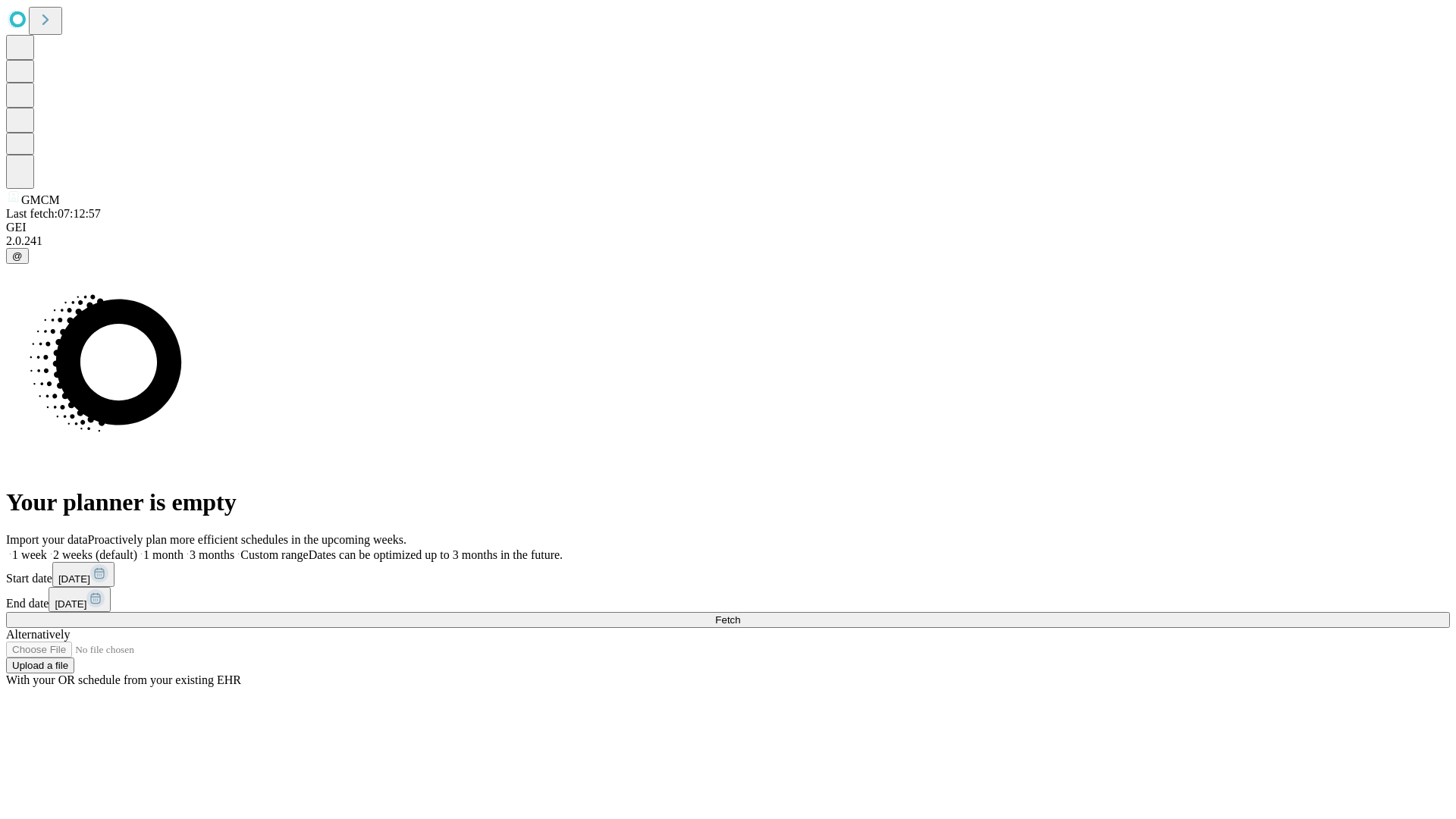  I want to click on span: Alternatively, so click(38, 634).